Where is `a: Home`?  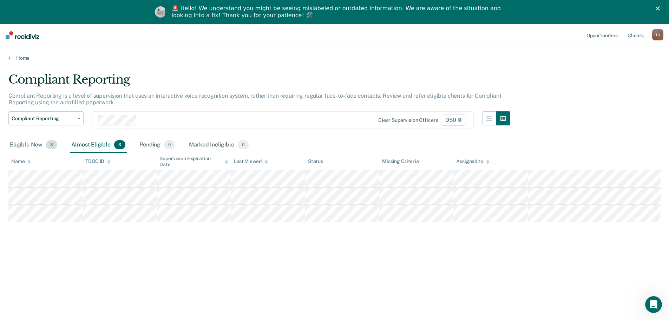 a: Home is located at coordinates (334, 58).